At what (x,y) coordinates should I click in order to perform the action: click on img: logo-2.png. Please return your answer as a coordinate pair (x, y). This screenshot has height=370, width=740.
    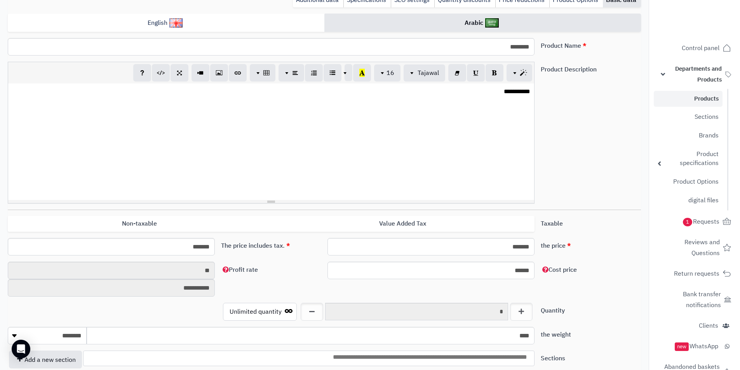
    Looking at the image, I should click on (709, 26).